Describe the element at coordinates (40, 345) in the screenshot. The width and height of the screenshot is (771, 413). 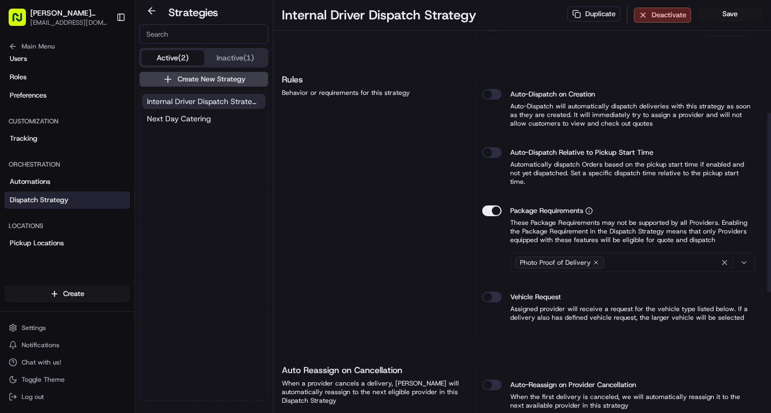
I see `span: Notifications` at that location.